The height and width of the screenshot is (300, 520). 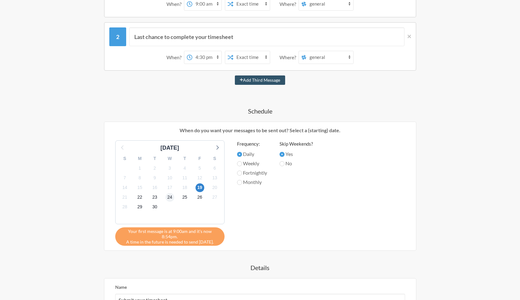 What do you see at coordinates (200, 178) in the screenshot?
I see `span: Sunday, October 12, 2025` at bounding box center [200, 178].